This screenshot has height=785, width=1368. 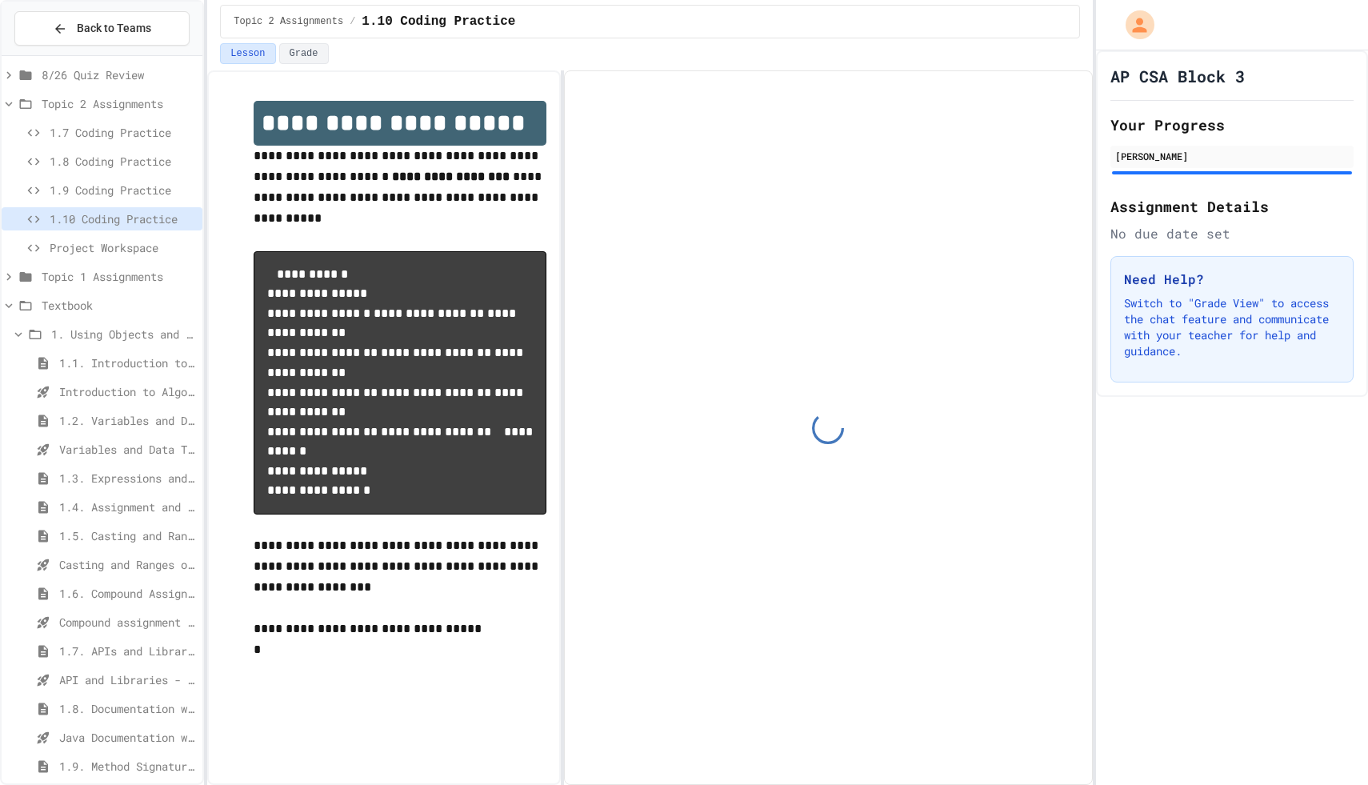 What do you see at coordinates (304, 54) in the screenshot?
I see `button: Grade` at bounding box center [304, 54].